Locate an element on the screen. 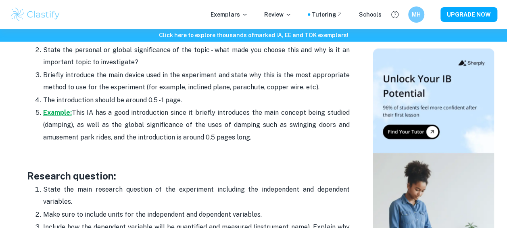 The height and width of the screenshot is (228, 507). button: UPGRADE NOW is located at coordinates (469, 15).